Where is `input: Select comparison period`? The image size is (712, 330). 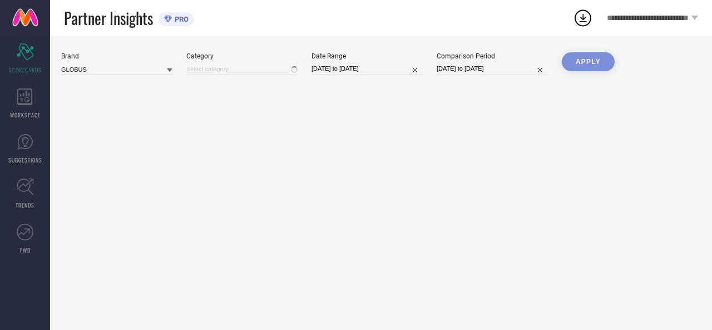
input: Select comparison period is located at coordinates (493, 68).